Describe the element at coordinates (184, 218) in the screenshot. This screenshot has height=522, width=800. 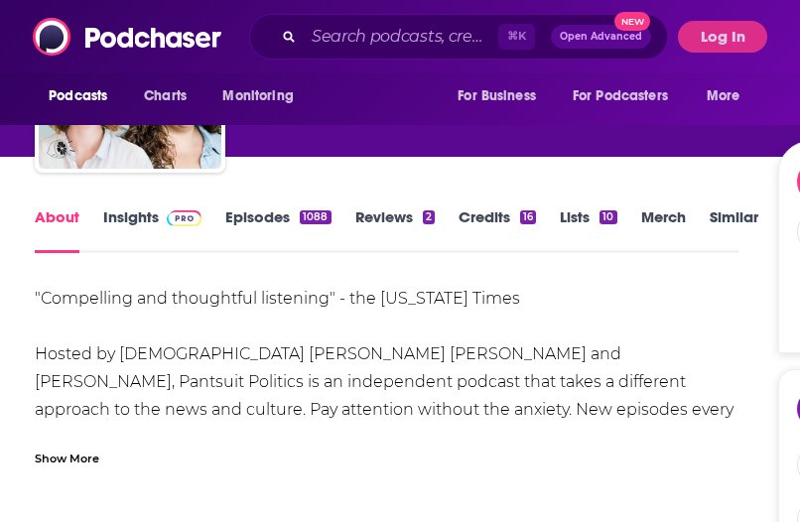
I see `img: Podchaser Pro` at that location.